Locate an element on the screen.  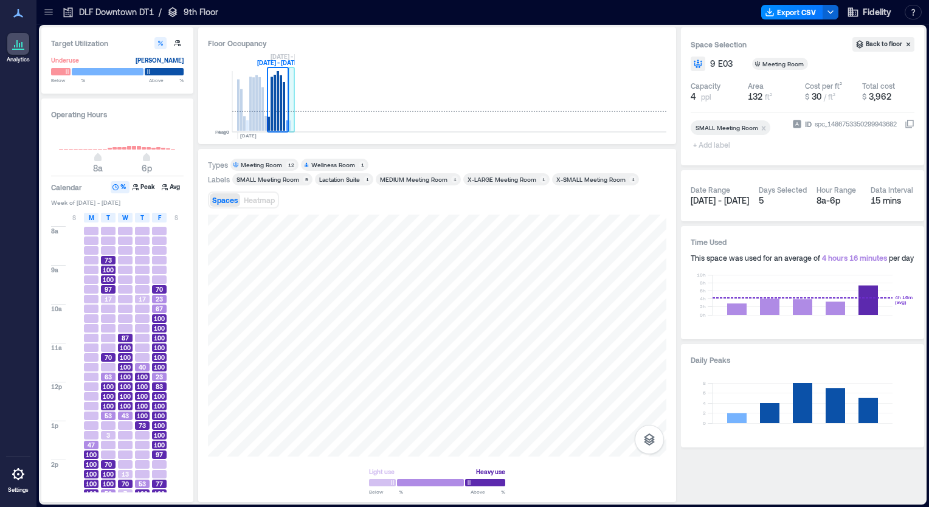
span: / ft² is located at coordinates (829, 97).